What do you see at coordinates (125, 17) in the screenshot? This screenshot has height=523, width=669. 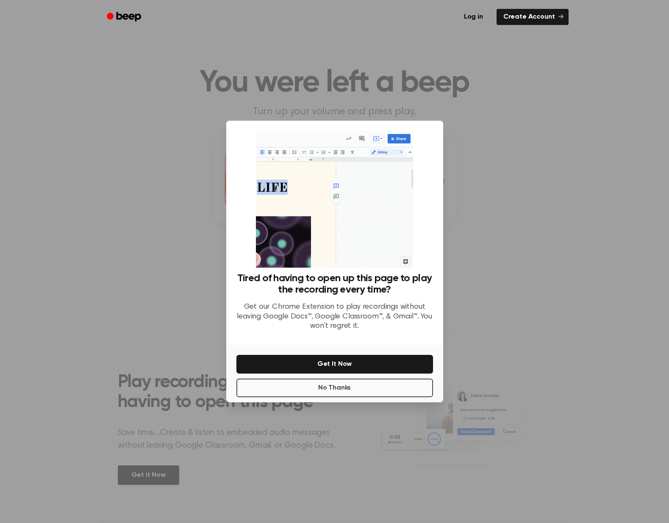 I see `a: Beep` at bounding box center [125, 17].